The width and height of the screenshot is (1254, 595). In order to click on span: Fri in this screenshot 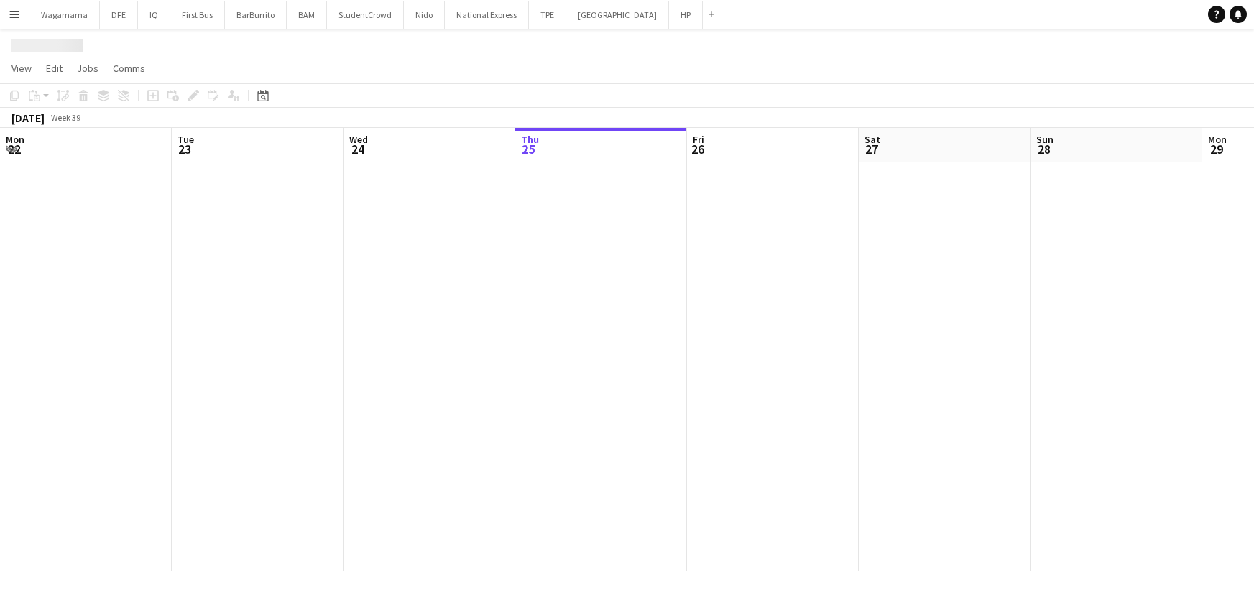, I will do `click(699, 139)`.